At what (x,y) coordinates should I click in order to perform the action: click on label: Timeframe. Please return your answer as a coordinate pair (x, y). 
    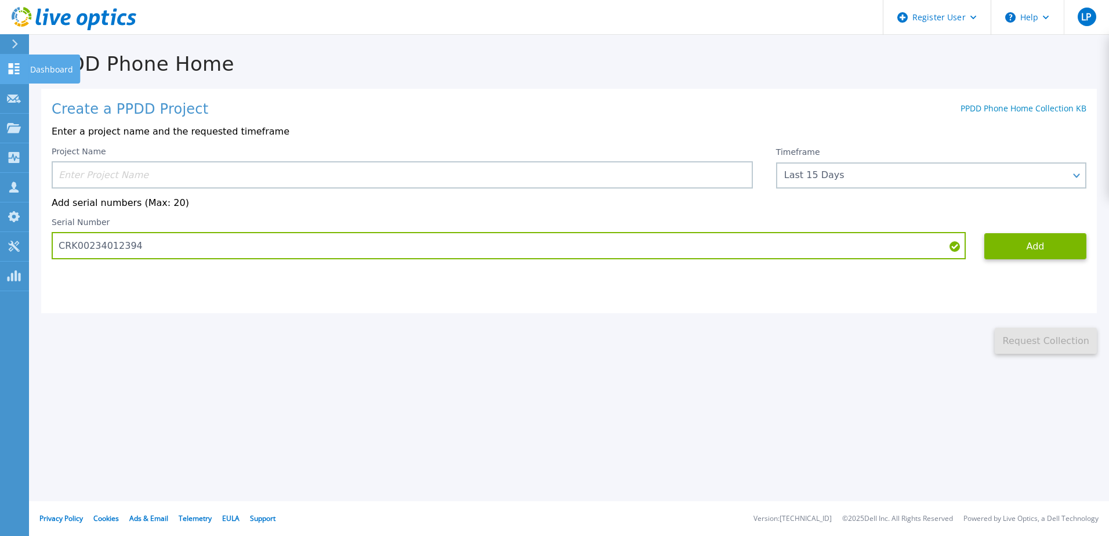
    Looking at the image, I should click on (798, 152).